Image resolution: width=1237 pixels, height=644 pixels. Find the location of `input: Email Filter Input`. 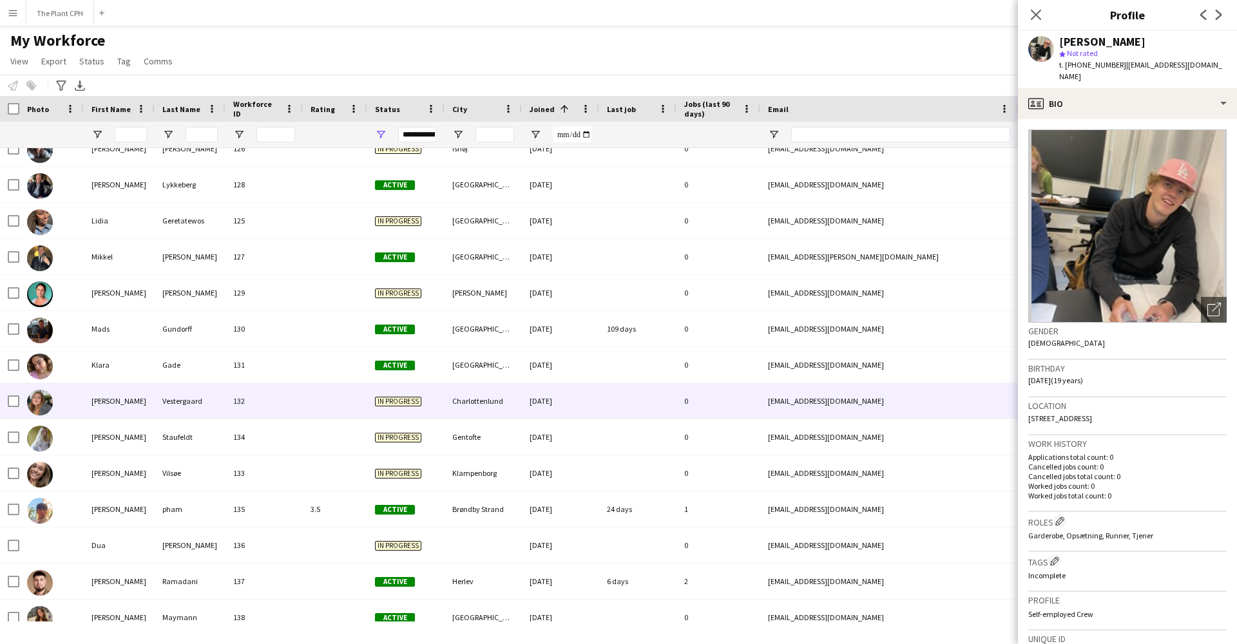

input: Email Filter Input is located at coordinates (900, 135).